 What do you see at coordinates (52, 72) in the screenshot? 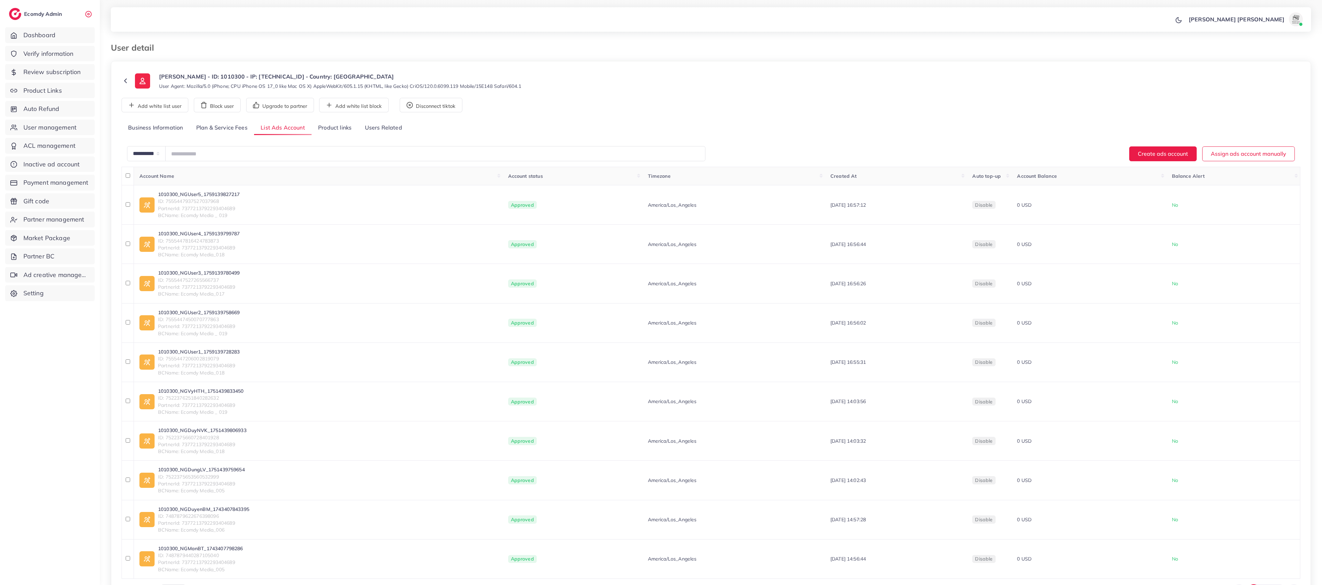
I see `span: Review subscription` at bounding box center [52, 72].